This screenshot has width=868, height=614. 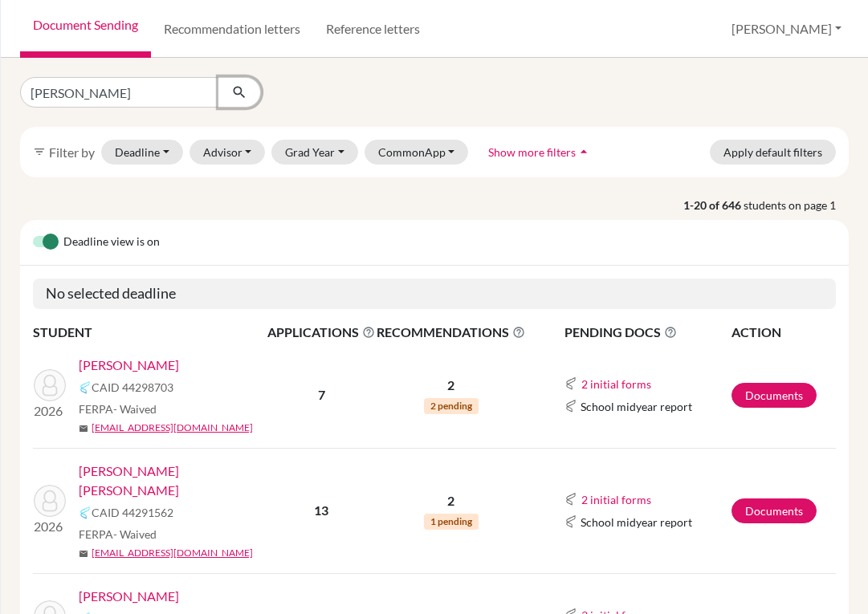 What do you see at coordinates (321, 510) in the screenshot?
I see `b: 13` at bounding box center [321, 510].